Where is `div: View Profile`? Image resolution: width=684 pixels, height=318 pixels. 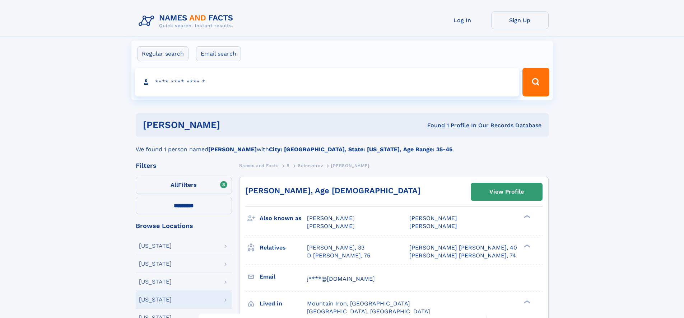 div: View Profile is located at coordinates (506, 192).